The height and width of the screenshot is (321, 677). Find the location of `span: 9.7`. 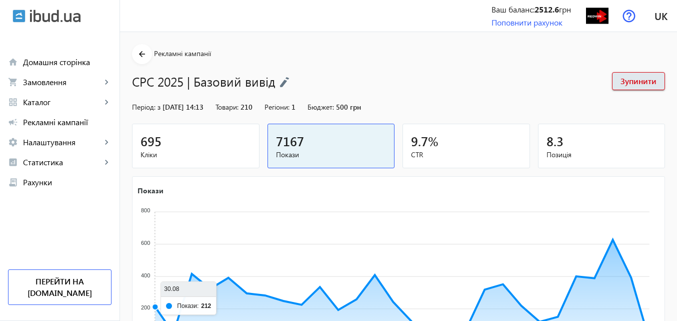

span: 9.7 is located at coordinates (420, 141).